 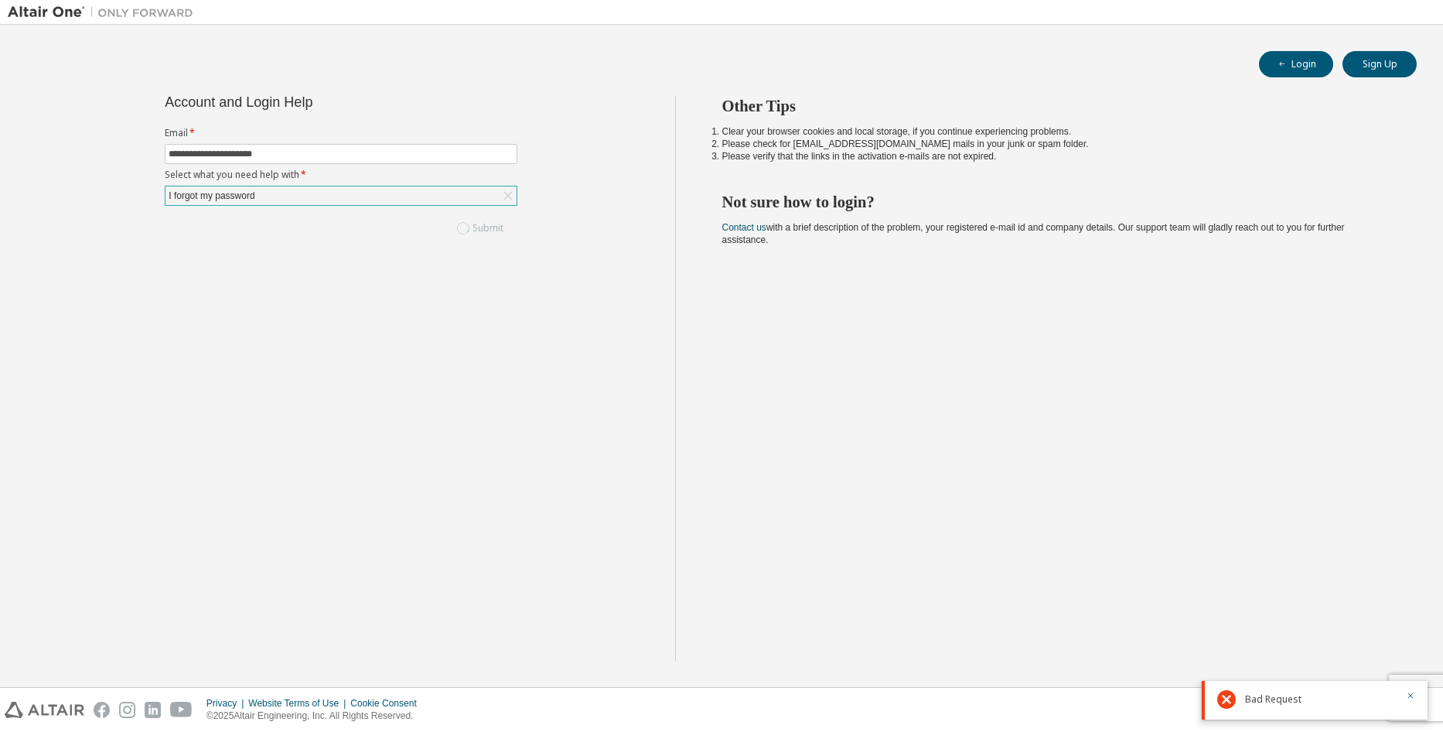 I want to click on div: Account and Login Help, so click(x=305, y=102).